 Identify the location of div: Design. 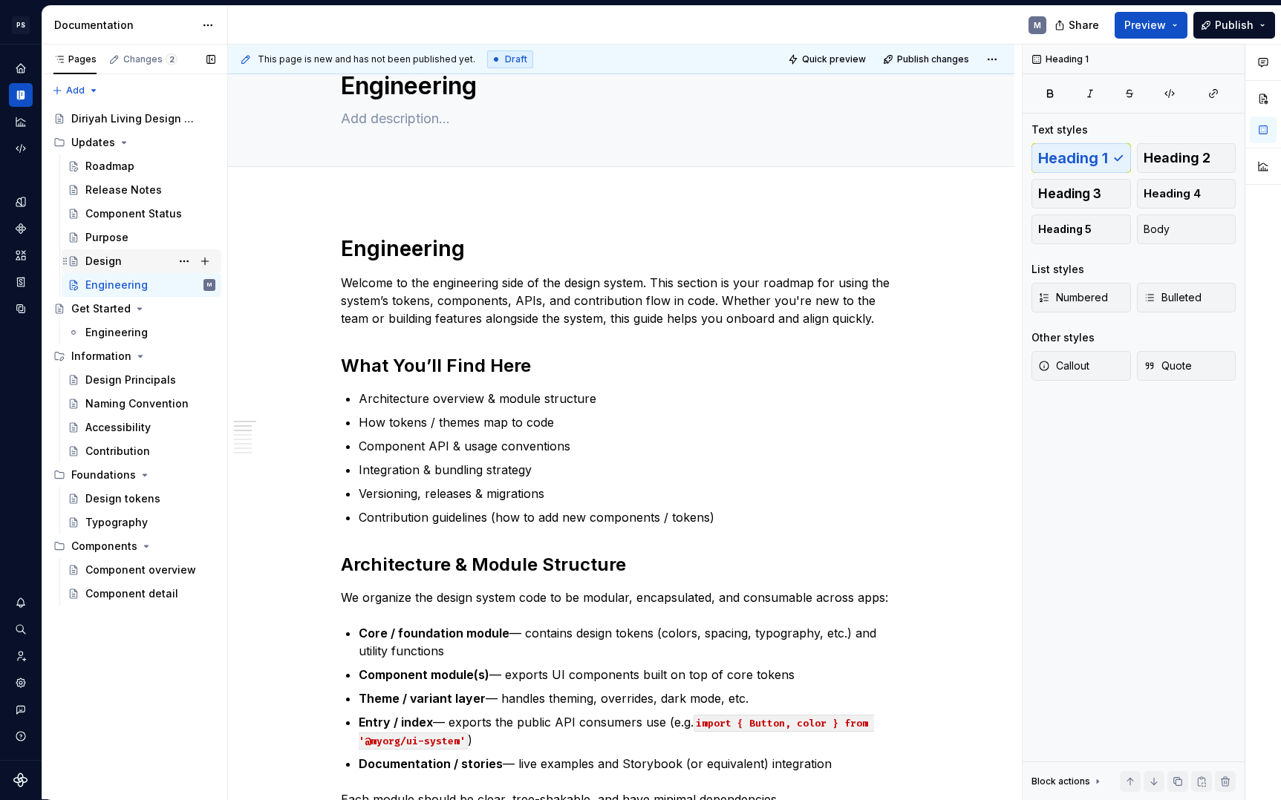
(103, 261).